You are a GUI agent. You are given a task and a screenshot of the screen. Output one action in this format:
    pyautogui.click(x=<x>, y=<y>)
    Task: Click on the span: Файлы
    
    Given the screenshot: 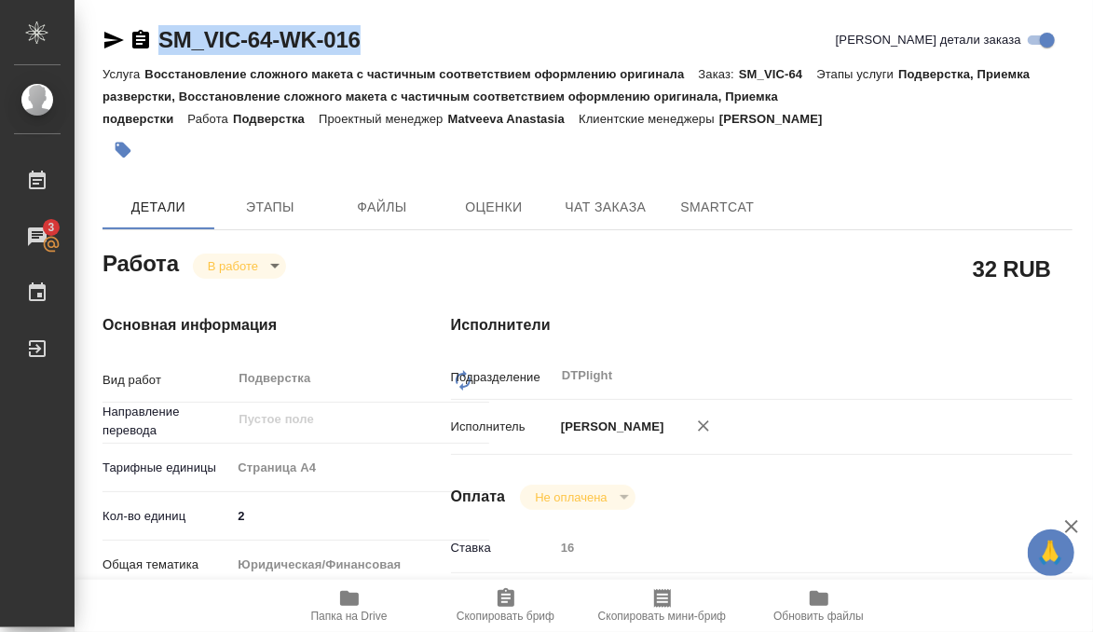 What is the action you would take?
    pyautogui.click(x=382, y=207)
    